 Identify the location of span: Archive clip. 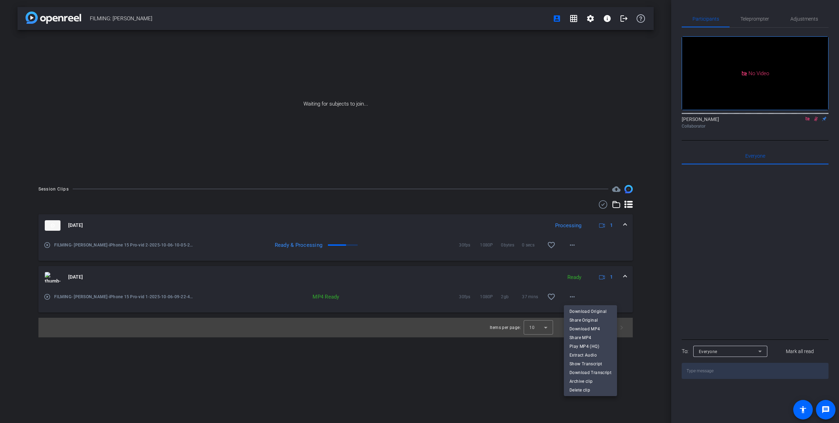
(591, 381).